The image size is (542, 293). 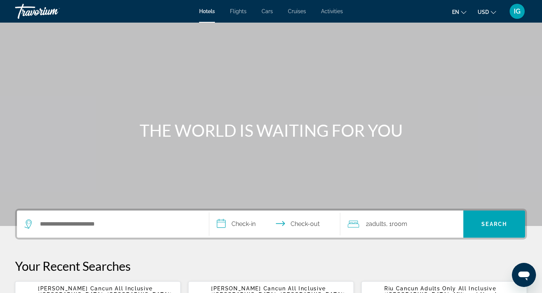 I want to click on div: Search widget, so click(x=271, y=224).